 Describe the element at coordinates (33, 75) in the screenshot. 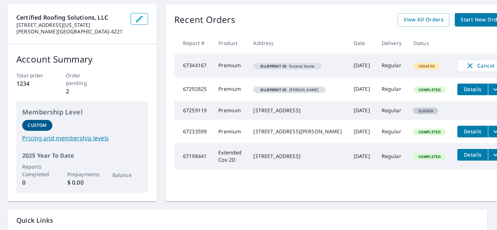

I see `p: Total order` at that location.